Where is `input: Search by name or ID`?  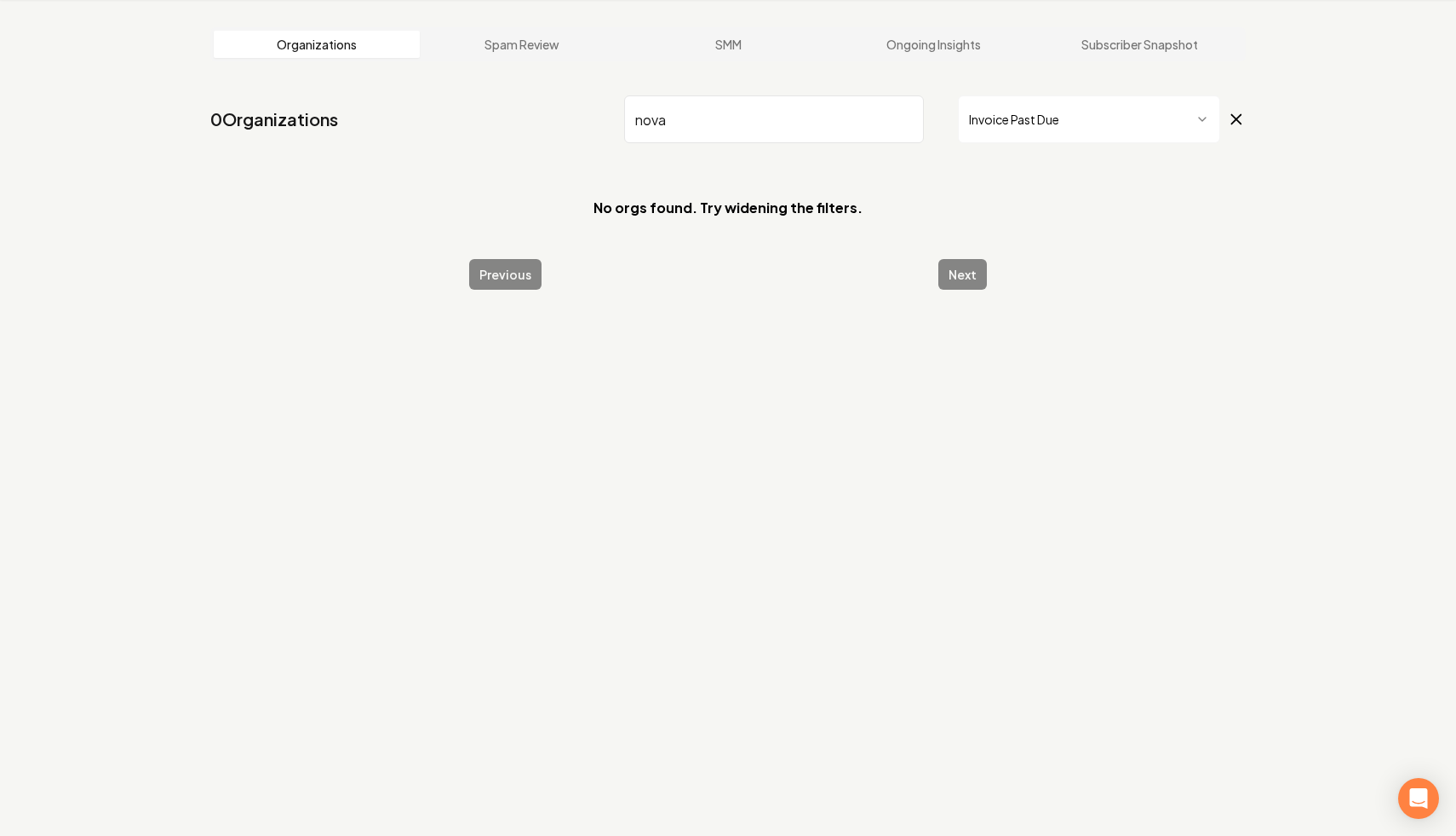
input: Search by name or ID is located at coordinates (774, 119).